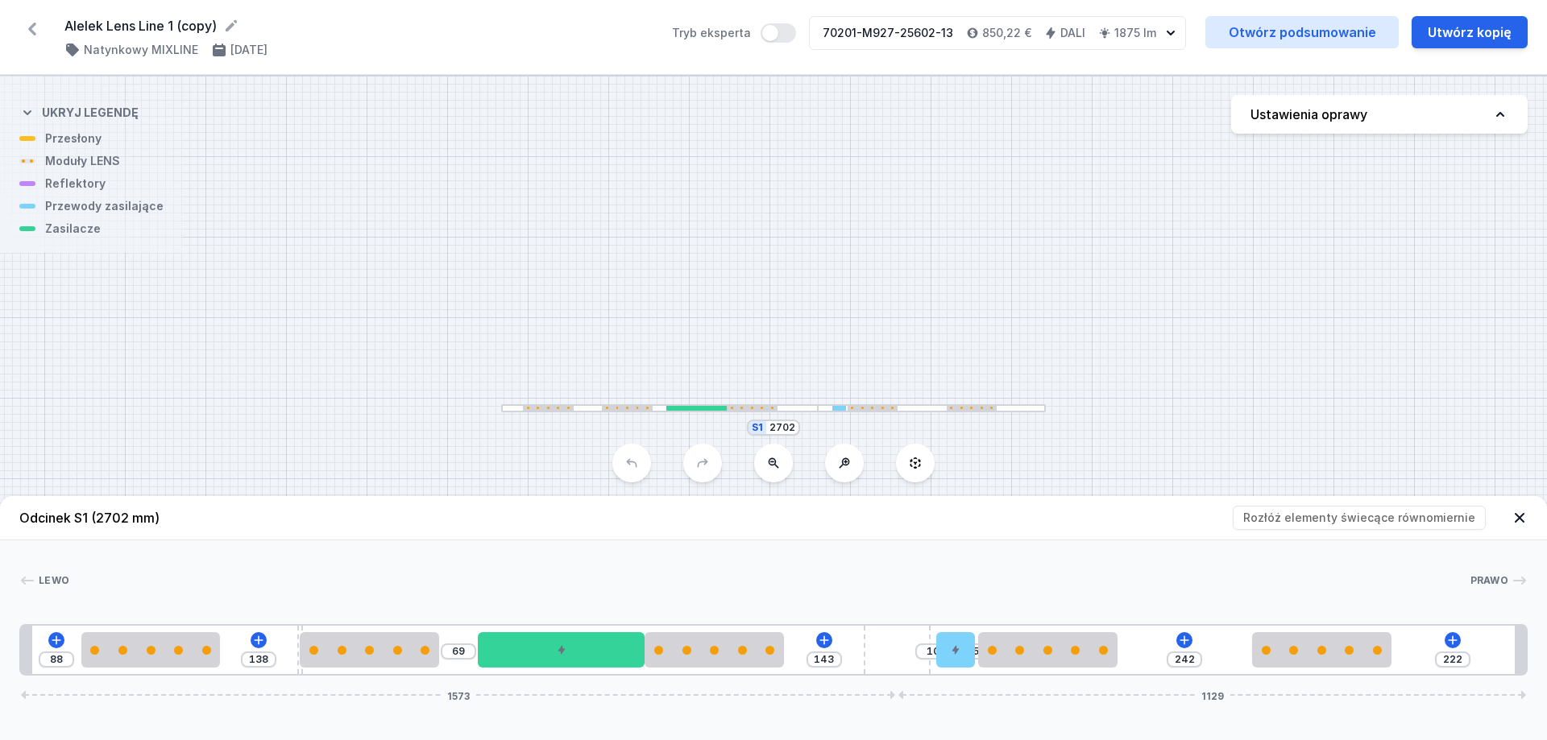 The image size is (1547, 740). Describe the element at coordinates (1072, 33) in the screenshot. I see `h4: DALI` at that location.